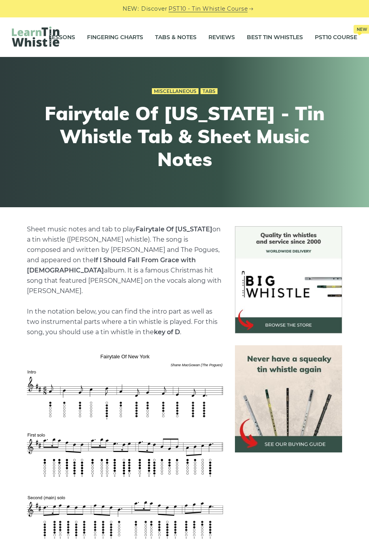 This screenshot has width=369, height=543. What do you see at coordinates (288, 399) in the screenshot?
I see `img: tin whistle buying guide` at bounding box center [288, 399].